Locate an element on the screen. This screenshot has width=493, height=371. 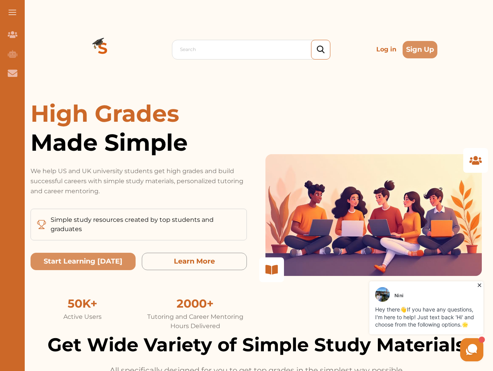
h2: Get Wide Variety of Simple Study Materials is located at coordinates (256, 344).